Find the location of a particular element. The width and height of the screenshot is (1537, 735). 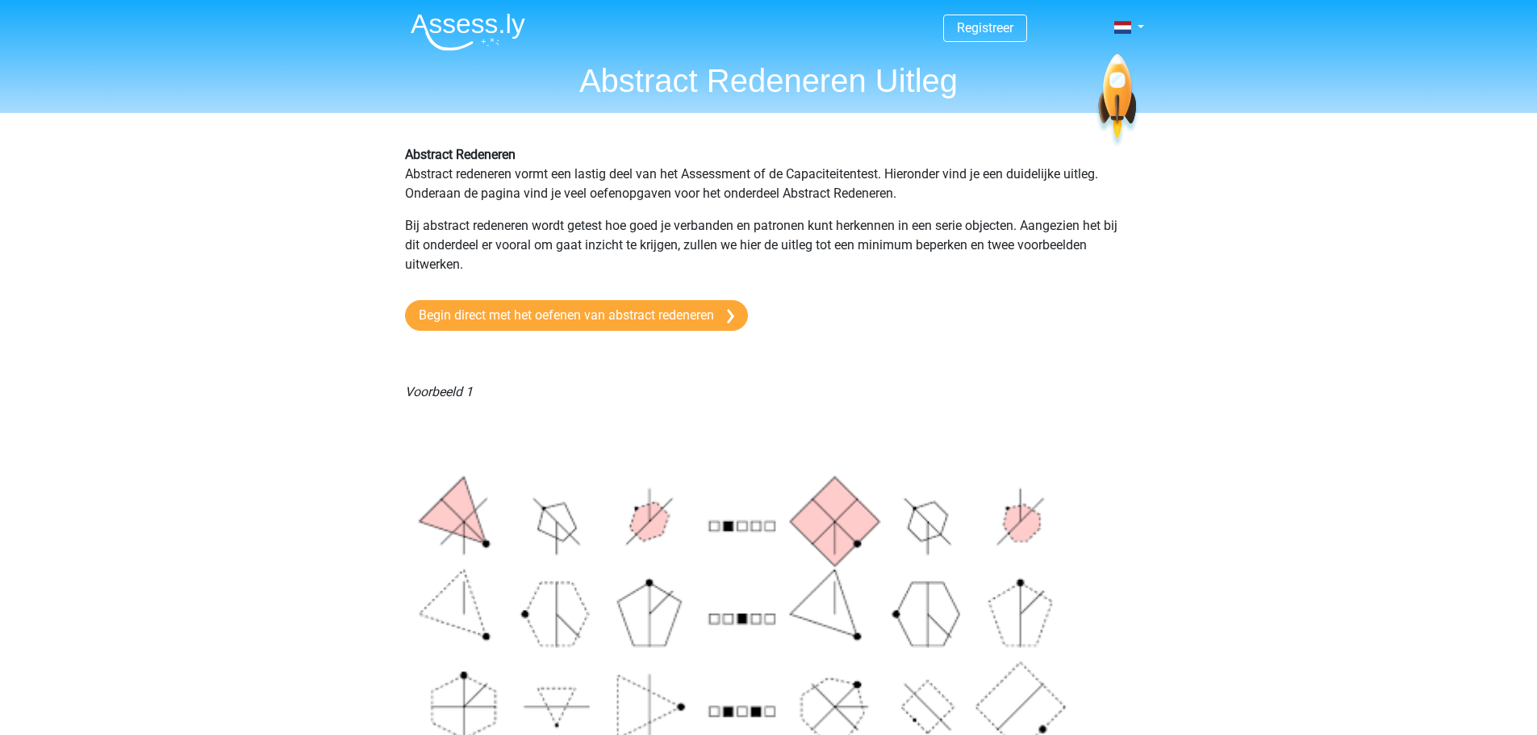

b: Abstract Redeneren is located at coordinates (460, 154).